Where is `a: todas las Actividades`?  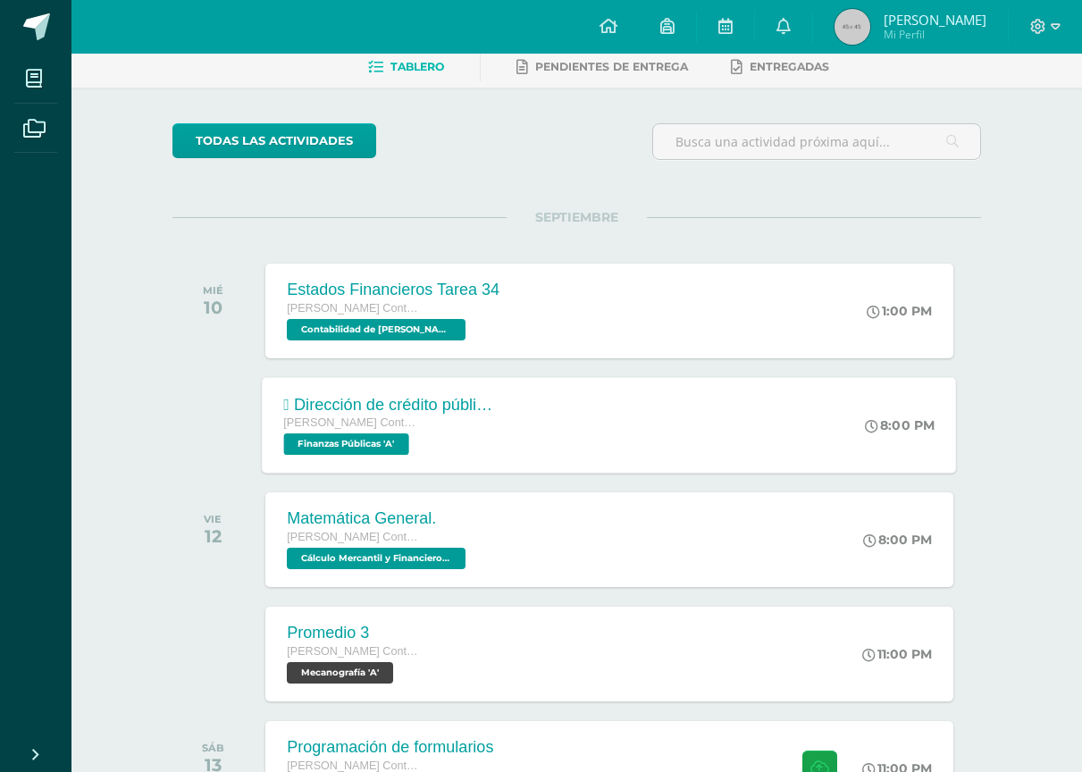
a: todas las Actividades is located at coordinates (274, 140).